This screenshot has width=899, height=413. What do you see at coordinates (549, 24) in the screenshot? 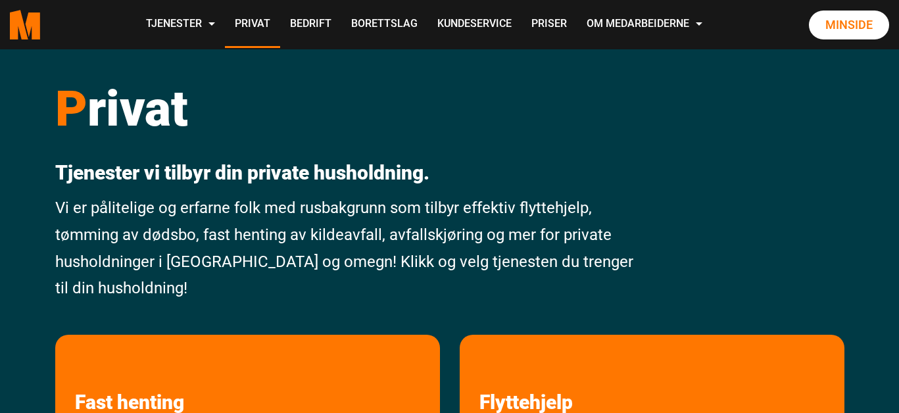
I see `a: Priser` at bounding box center [549, 24].